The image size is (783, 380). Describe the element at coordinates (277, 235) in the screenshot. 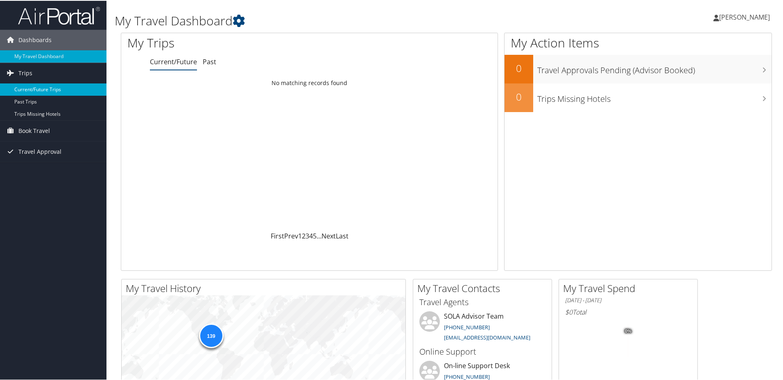

I see `a: First` at that location.